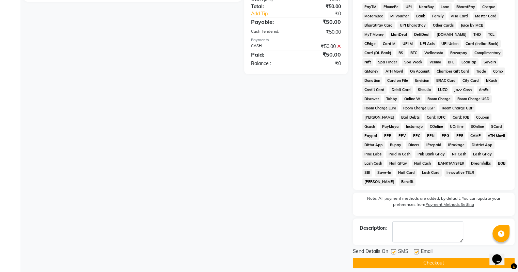 This screenshot has height=272, width=518. I want to click on a: Add Tip, so click(275, 14).